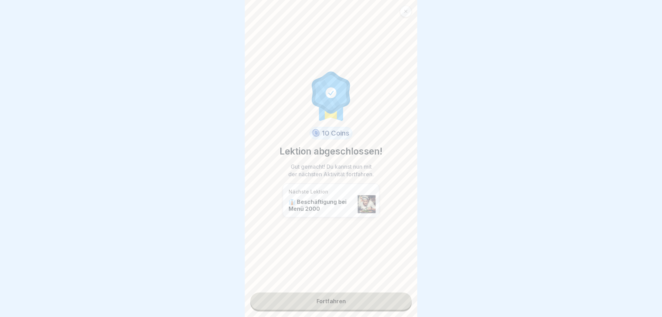 This screenshot has height=317, width=662. I want to click on p: Lektion abgeschlossen!, so click(331, 151).